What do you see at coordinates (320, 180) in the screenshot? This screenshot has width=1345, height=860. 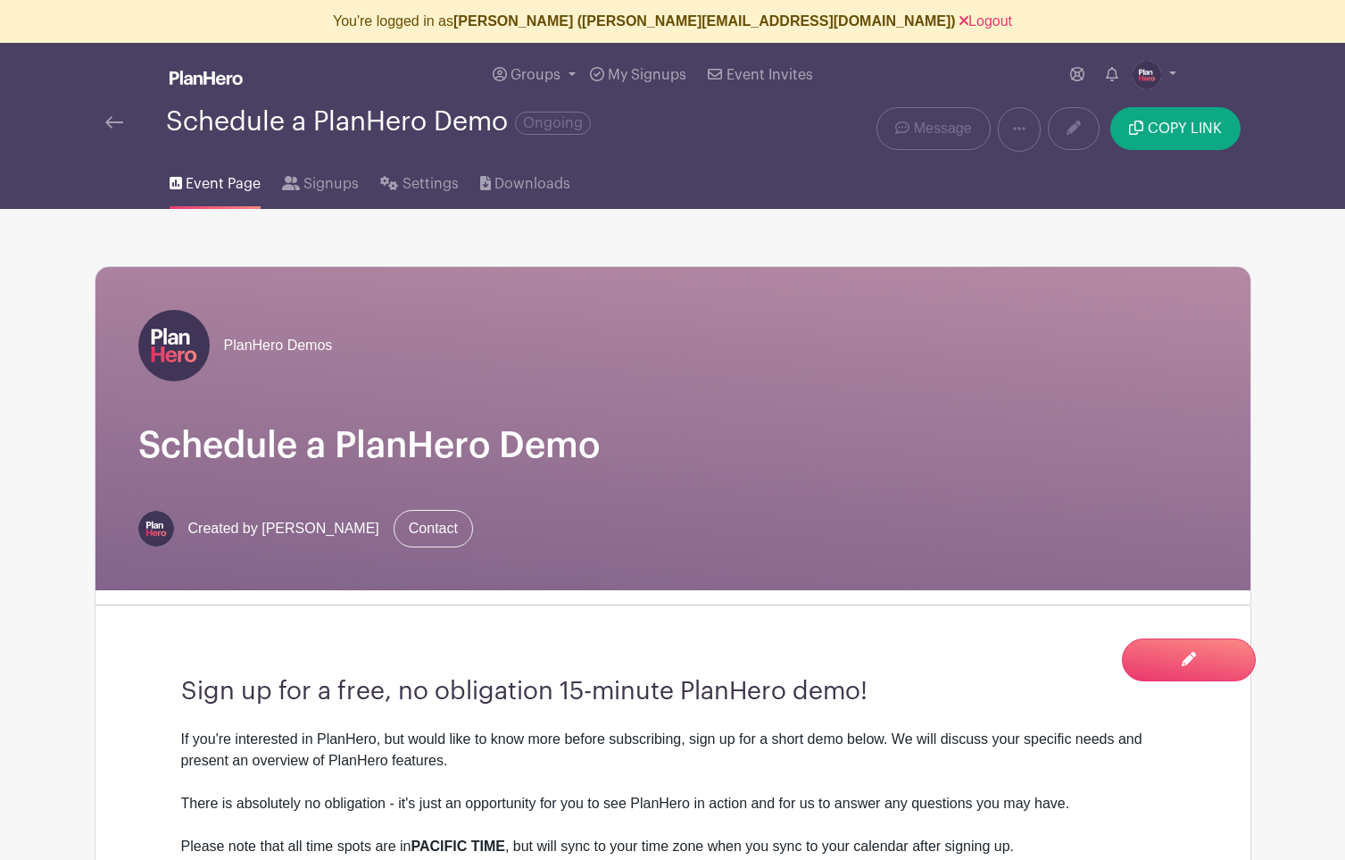 I see `a: Signups` at bounding box center [320, 180].